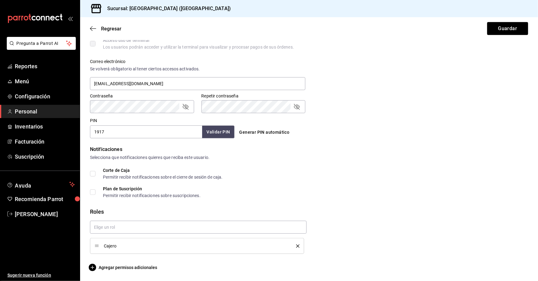  Describe the element at coordinates (93, 121) in the screenshot. I see `label: PIN` at that location.